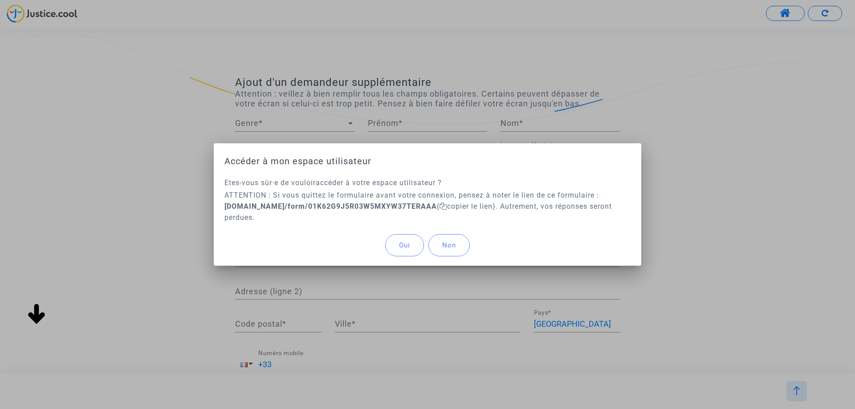 The image size is (855, 409). What do you see at coordinates (466, 206) in the screenshot?
I see `span: copier le lien` at bounding box center [466, 206].